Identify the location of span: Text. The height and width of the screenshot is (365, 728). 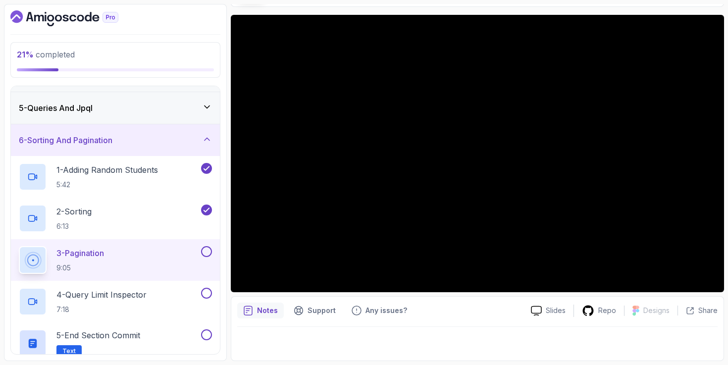
(69, 351).